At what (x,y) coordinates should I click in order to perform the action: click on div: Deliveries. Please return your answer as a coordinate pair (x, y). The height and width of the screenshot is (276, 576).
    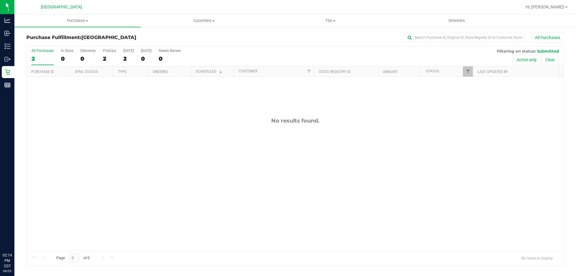
    Looking at the image, I should click on (88, 51).